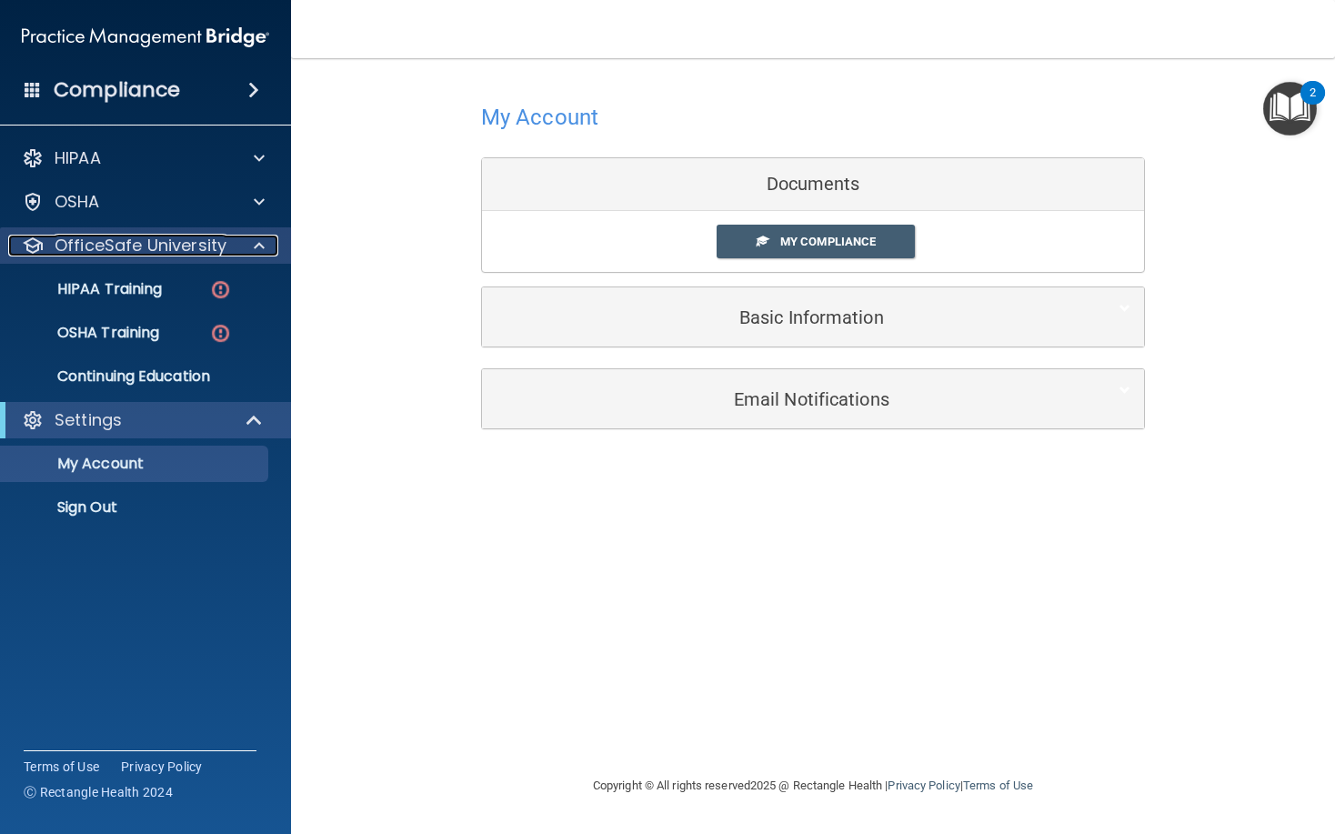 This screenshot has width=1335, height=834. Describe the element at coordinates (1289, 108) in the screenshot. I see `button: Open Resource Center, 2 new notifications` at that location.